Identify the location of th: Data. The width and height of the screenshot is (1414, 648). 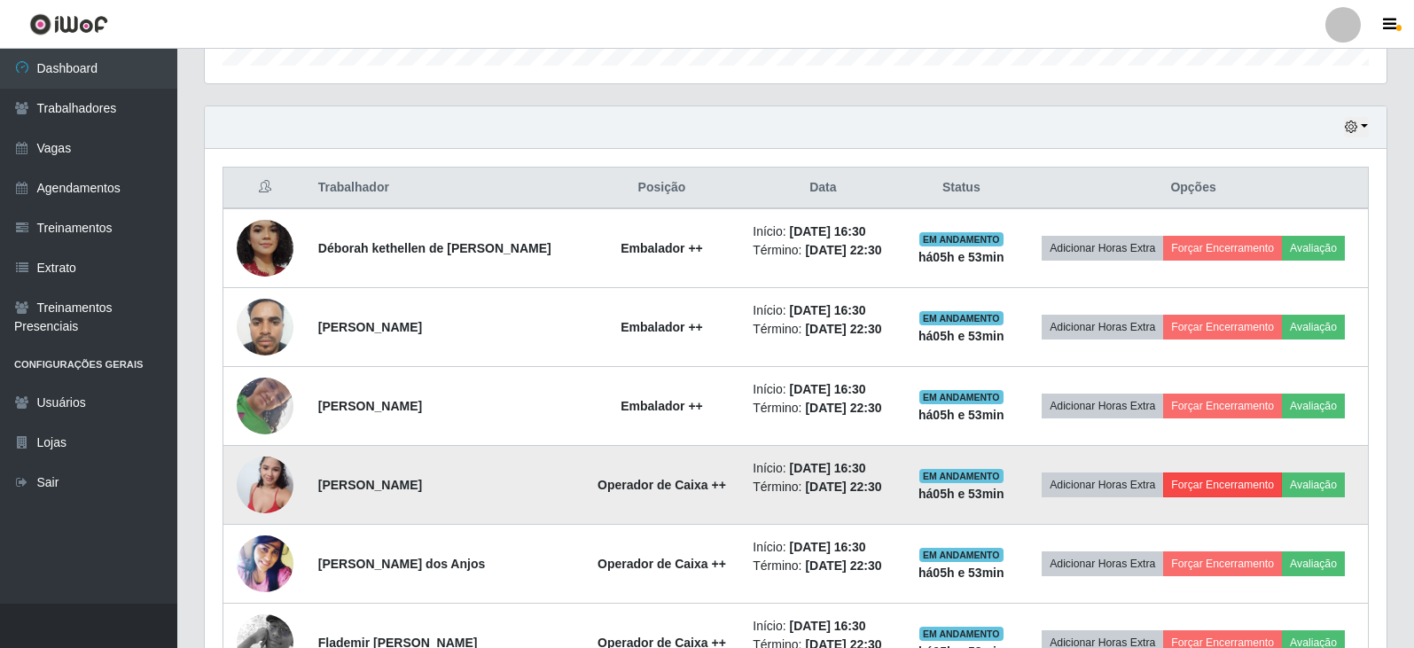
(822, 188).